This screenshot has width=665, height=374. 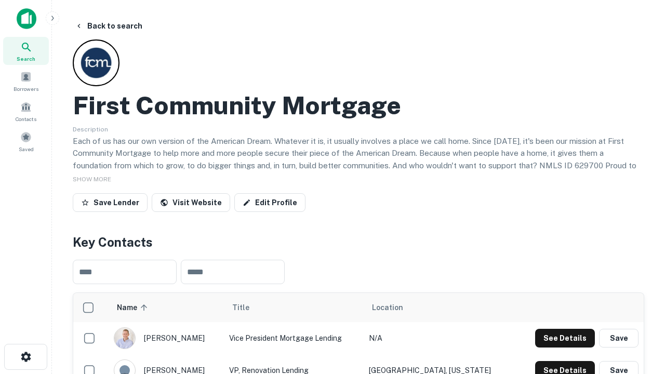 I want to click on div: Contacts, so click(x=26, y=111).